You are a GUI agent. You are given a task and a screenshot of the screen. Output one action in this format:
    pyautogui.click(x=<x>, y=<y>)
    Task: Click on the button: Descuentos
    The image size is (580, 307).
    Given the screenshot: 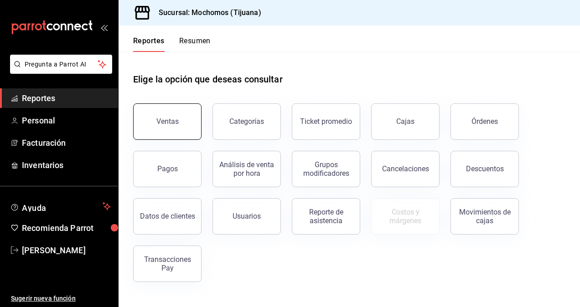 What is the action you would take?
    pyautogui.click(x=485, y=169)
    